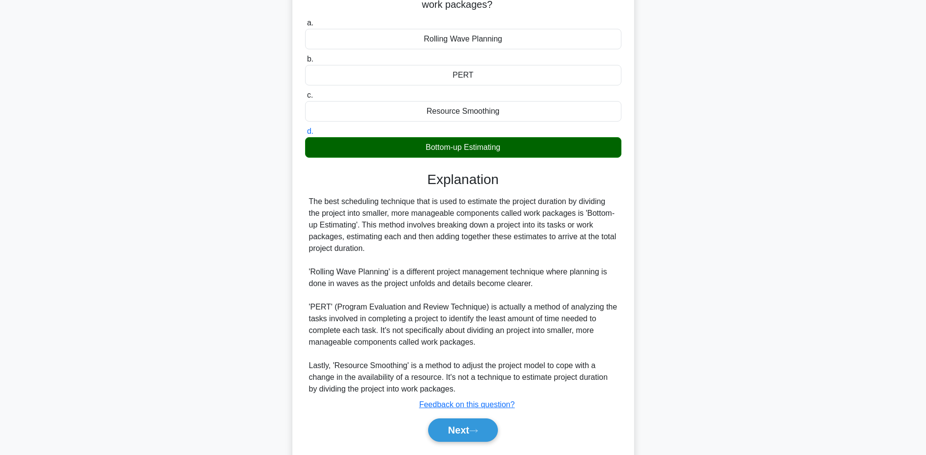 This screenshot has width=926, height=455. What do you see at coordinates (310, 22) in the screenshot?
I see `span: a.` at bounding box center [310, 22].